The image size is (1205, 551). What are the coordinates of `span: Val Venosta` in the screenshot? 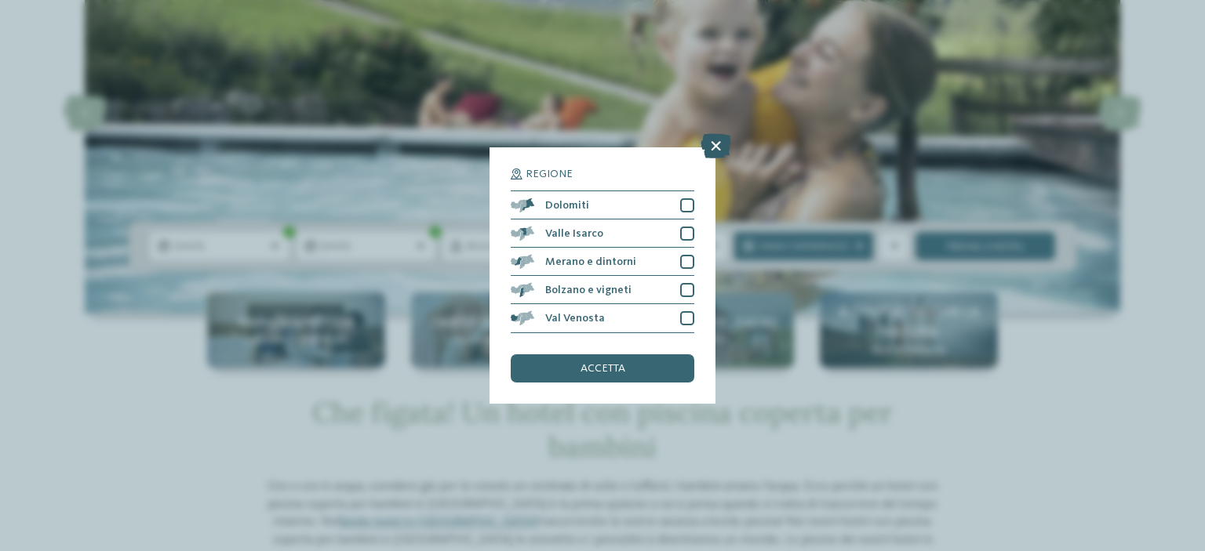 It's located at (575, 318).